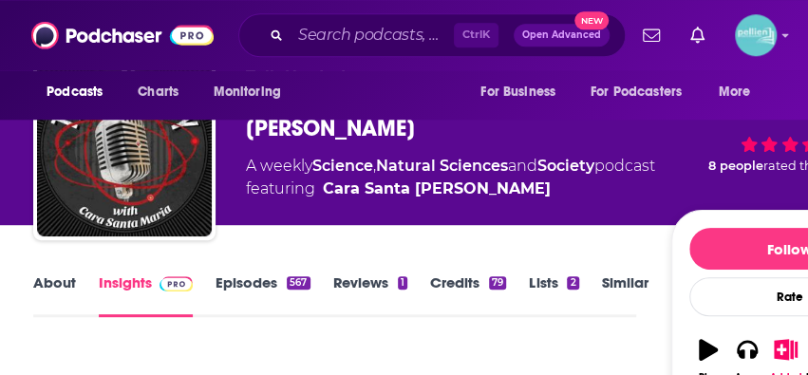 The height and width of the screenshot is (375, 808). I want to click on div: Search podcasts, credits, & more..., so click(432, 35).